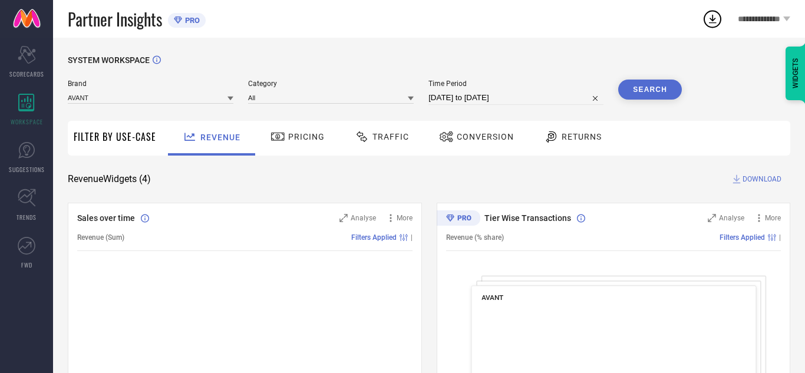  What do you see at coordinates (109, 179) in the screenshot?
I see `span: Revenue Widgets ( 4 )` at bounding box center [109, 179].